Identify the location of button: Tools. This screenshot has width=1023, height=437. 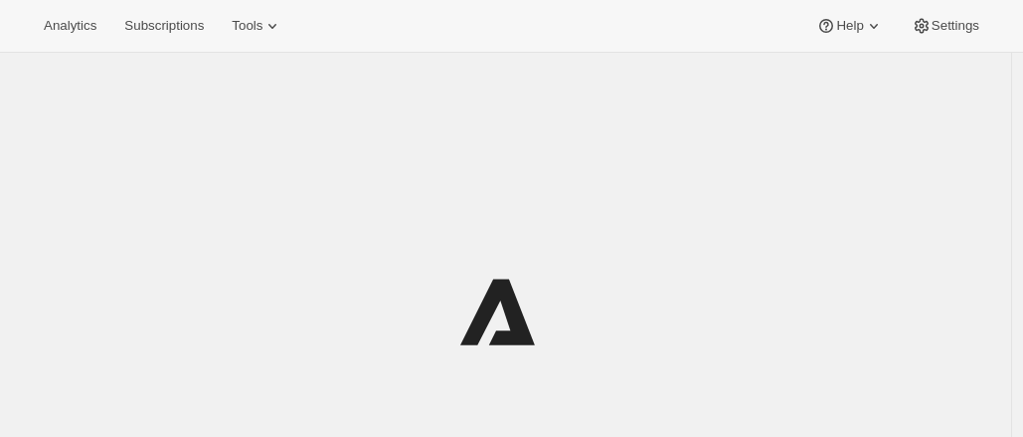
(257, 26).